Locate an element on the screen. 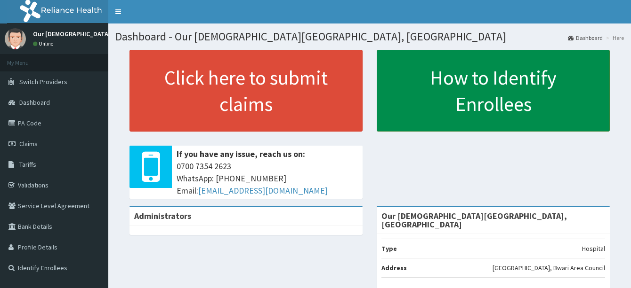 The width and height of the screenshot is (631, 288). span: Claims is located at coordinates (28, 144).